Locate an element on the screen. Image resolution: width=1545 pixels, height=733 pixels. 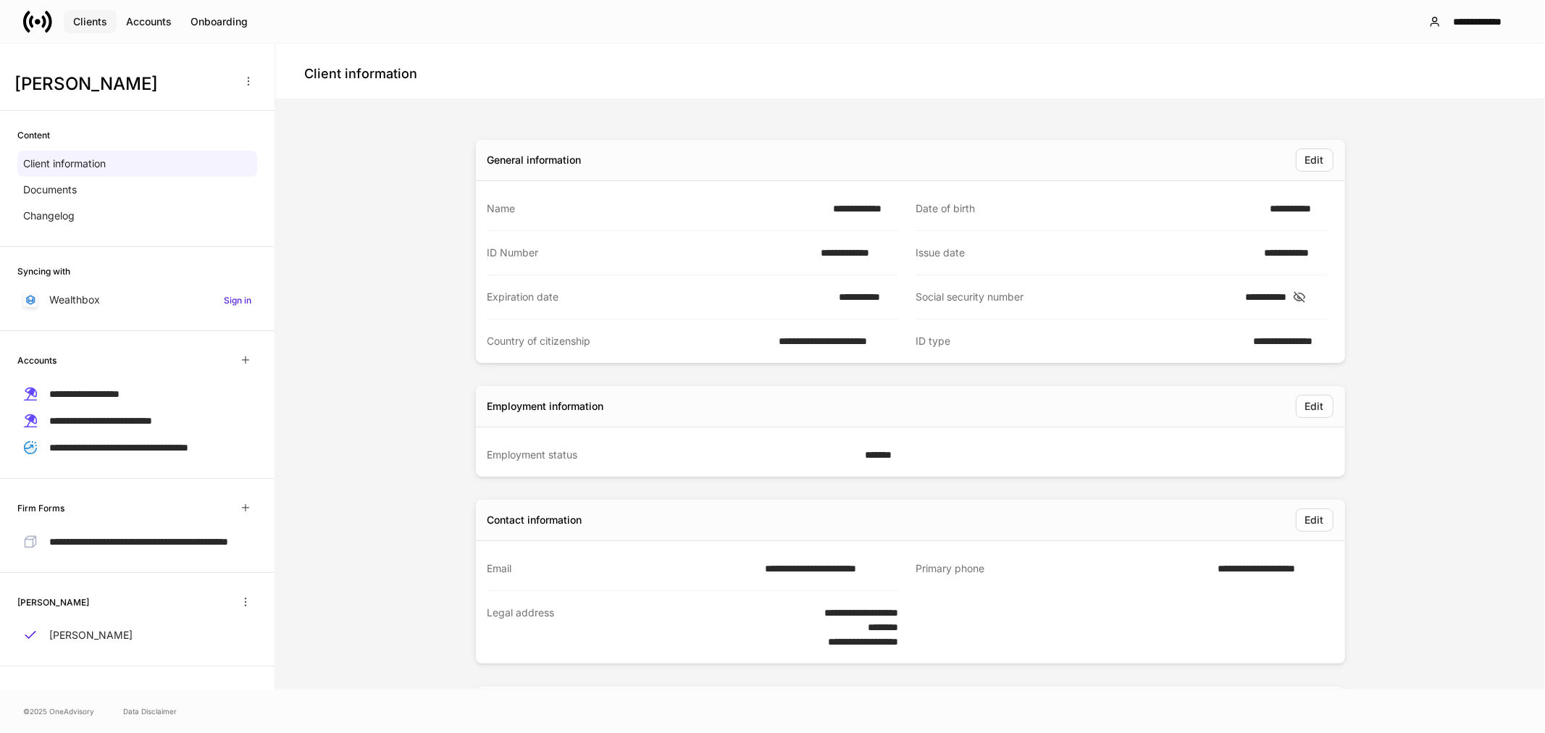
div: Employment information is located at coordinates (545, 406).